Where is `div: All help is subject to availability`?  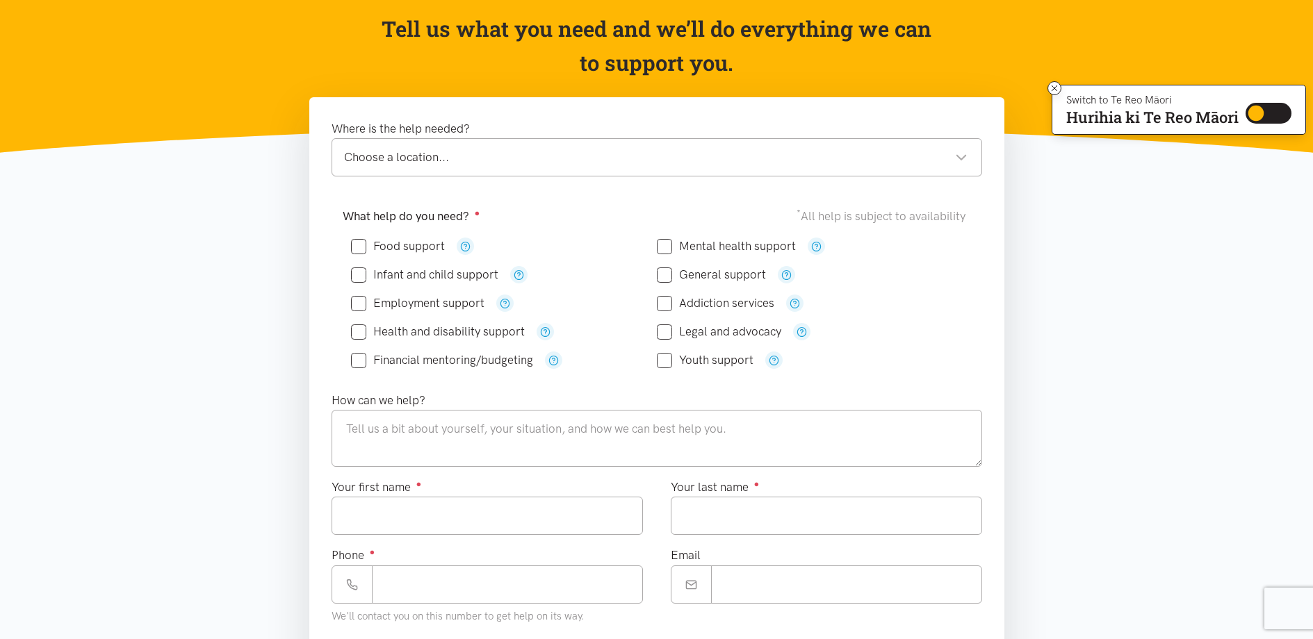 div: All help is subject to availability is located at coordinates (883, 216).